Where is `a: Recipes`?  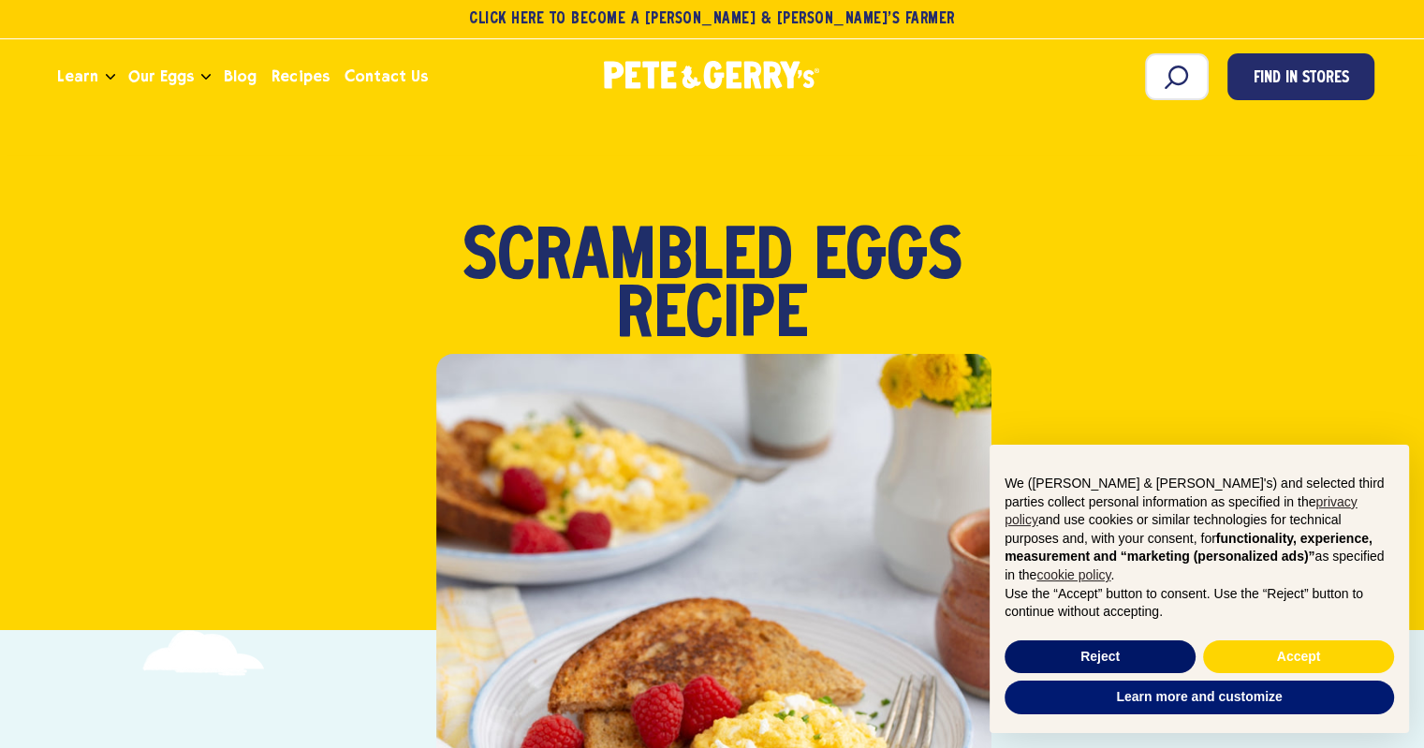 a: Recipes is located at coordinates (300, 77).